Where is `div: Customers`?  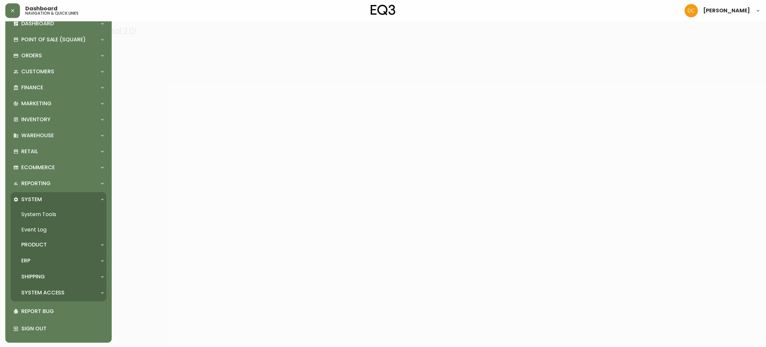 div: Customers is located at coordinates (59, 72).